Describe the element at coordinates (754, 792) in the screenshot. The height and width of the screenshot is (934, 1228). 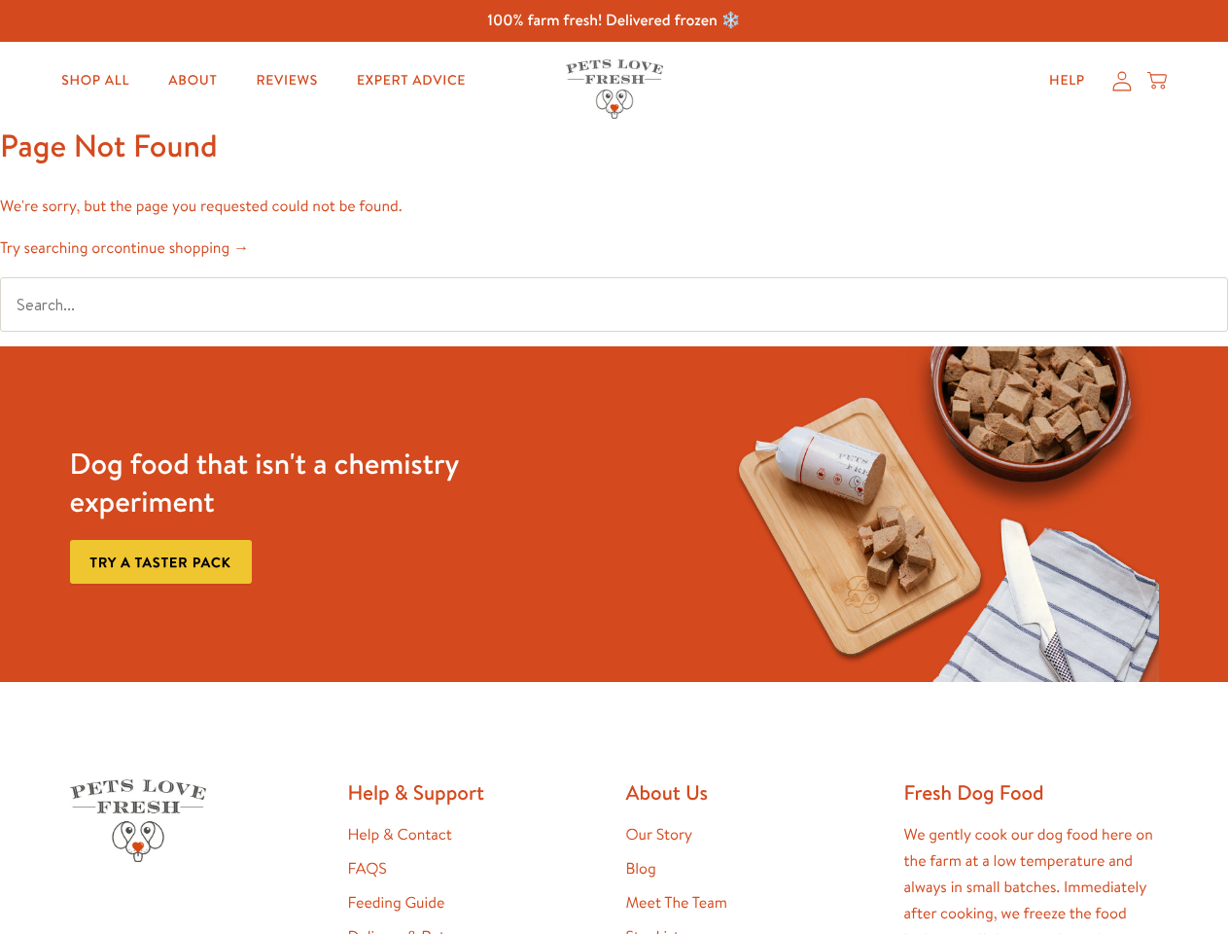
I see `h2: About Us` at that location.